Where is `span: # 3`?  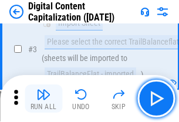 span: # 3 is located at coordinates (32, 49).